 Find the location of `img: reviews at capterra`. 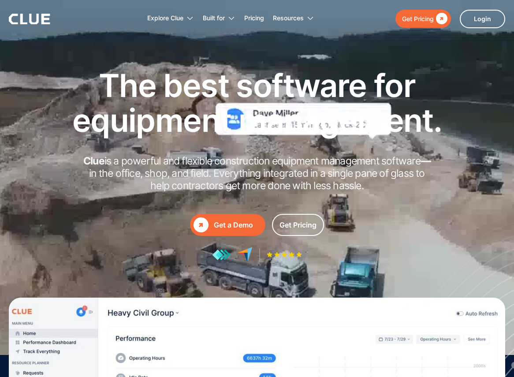

img: reviews at capterra is located at coordinates (245, 254).